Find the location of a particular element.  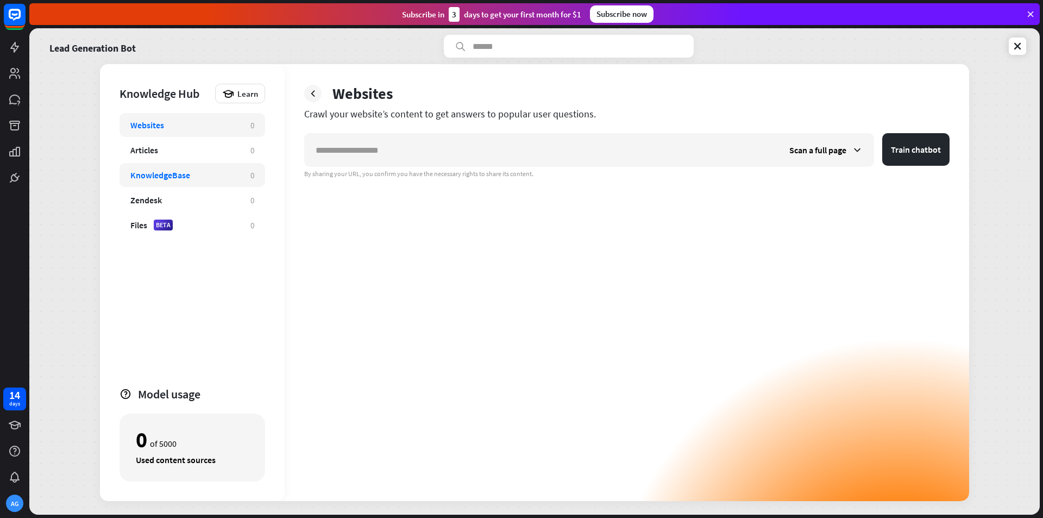

div: Files is located at coordinates (139, 225).